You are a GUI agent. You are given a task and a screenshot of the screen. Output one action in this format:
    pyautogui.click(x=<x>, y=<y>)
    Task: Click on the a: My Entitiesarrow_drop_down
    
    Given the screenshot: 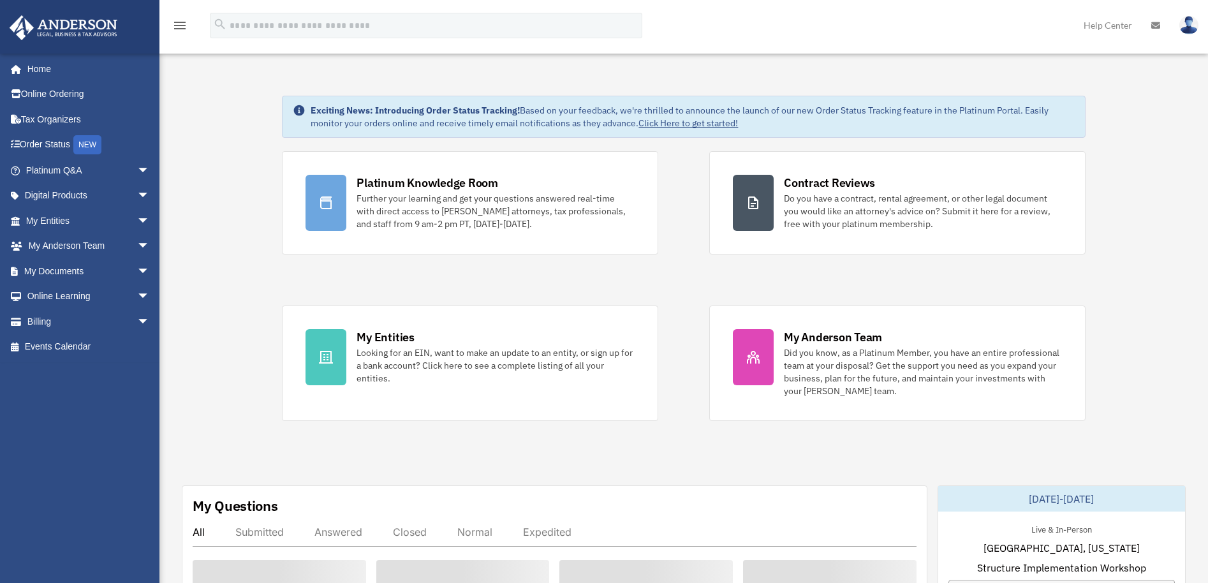 What is the action you would take?
    pyautogui.click(x=89, y=221)
    